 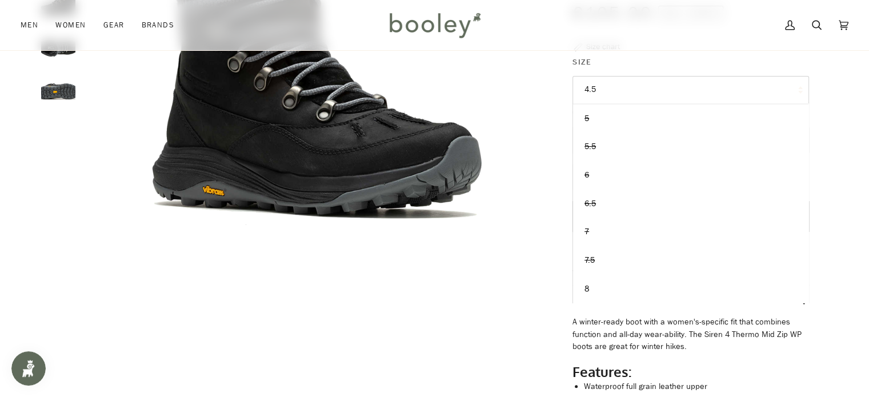 What do you see at coordinates (70, 25) in the screenshot?
I see `span: Women` at bounding box center [70, 25].